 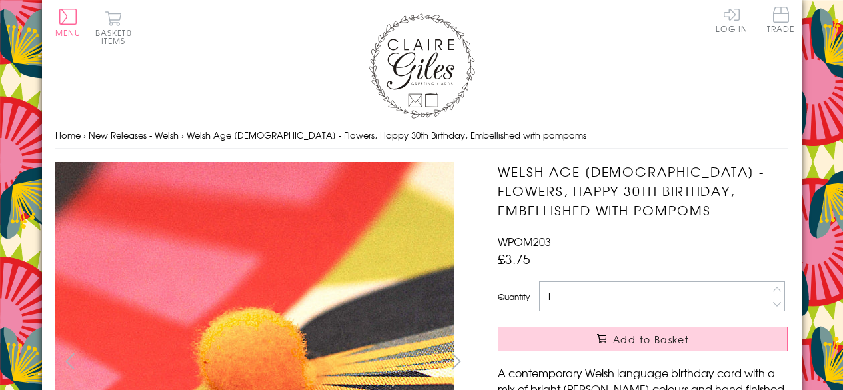 What do you see at coordinates (422, 66) in the screenshot?
I see `img: Claire Giles Greetings Cards` at bounding box center [422, 66].